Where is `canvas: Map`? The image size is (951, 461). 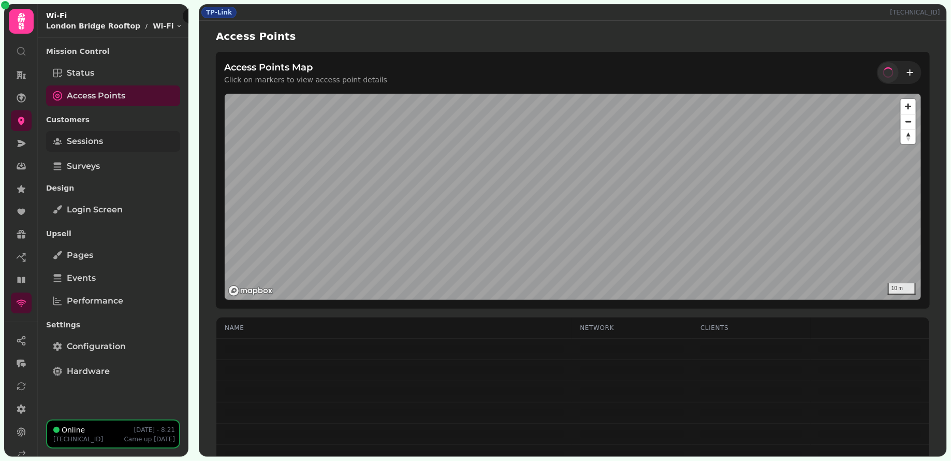 canvas: Map is located at coordinates (573, 197).